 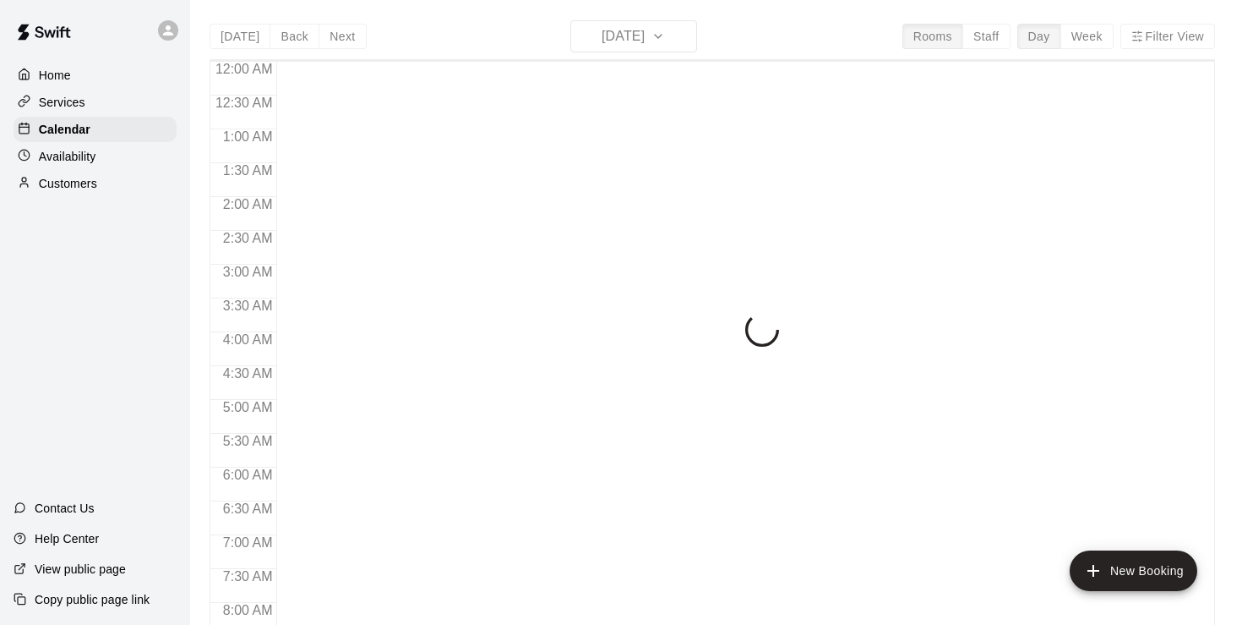 What do you see at coordinates (68, 183) in the screenshot?
I see `p: Customers` at bounding box center [68, 183].